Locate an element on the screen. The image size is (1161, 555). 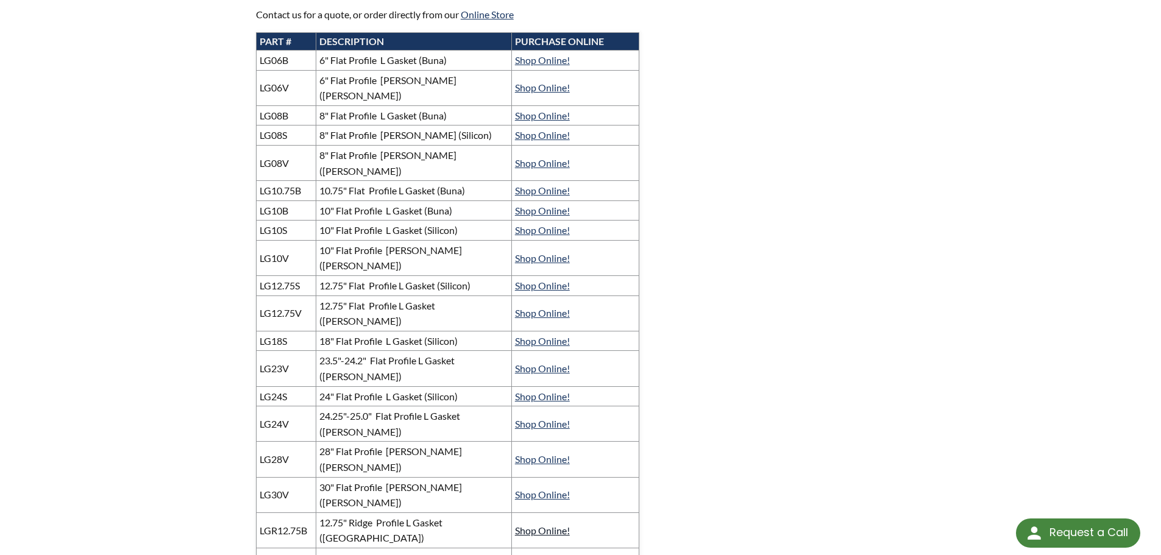
td: 18" Flat Profile L Gasket (Silicon) is located at coordinates (414, 341).